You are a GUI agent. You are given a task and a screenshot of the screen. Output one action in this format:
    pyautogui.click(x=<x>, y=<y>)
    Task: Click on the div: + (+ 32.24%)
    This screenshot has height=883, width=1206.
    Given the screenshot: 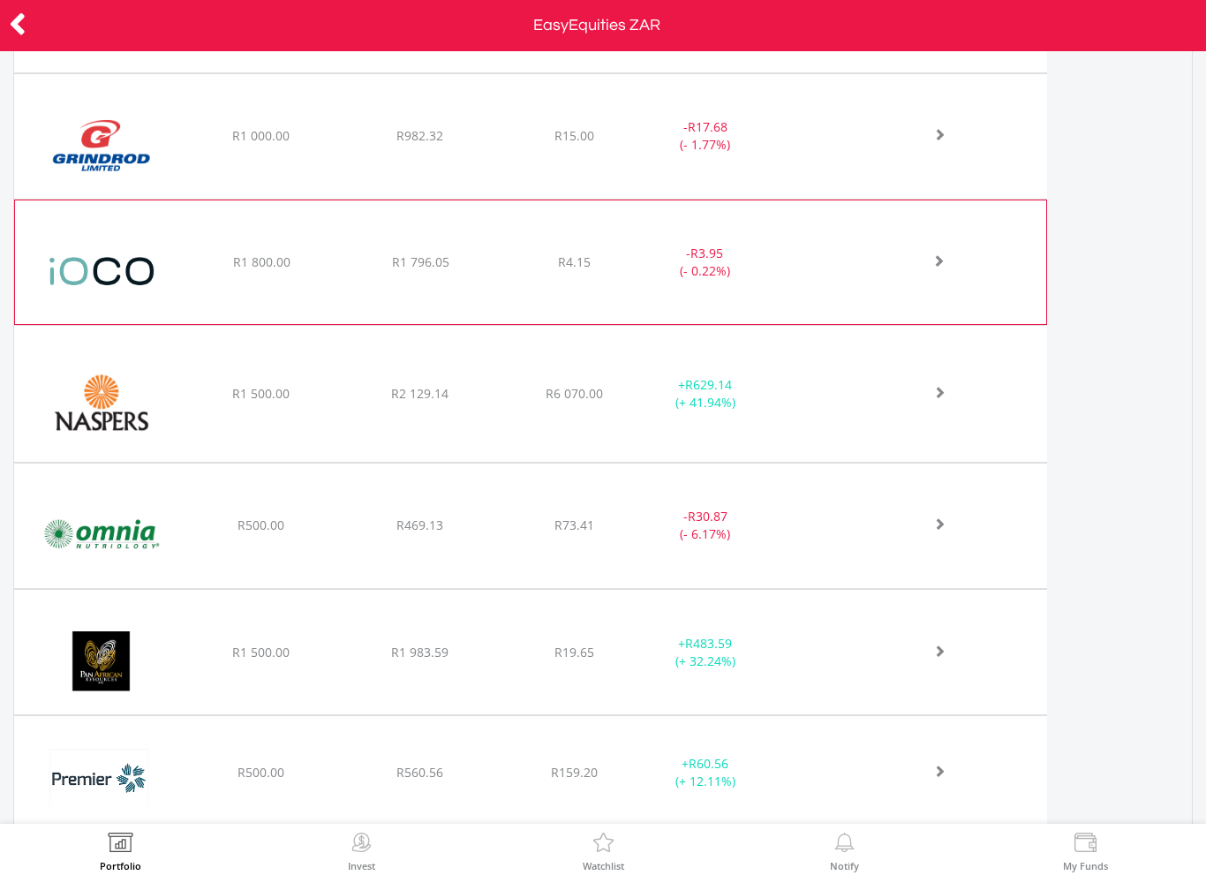 What is the action you would take?
    pyautogui.click(x=705, y=652)
    